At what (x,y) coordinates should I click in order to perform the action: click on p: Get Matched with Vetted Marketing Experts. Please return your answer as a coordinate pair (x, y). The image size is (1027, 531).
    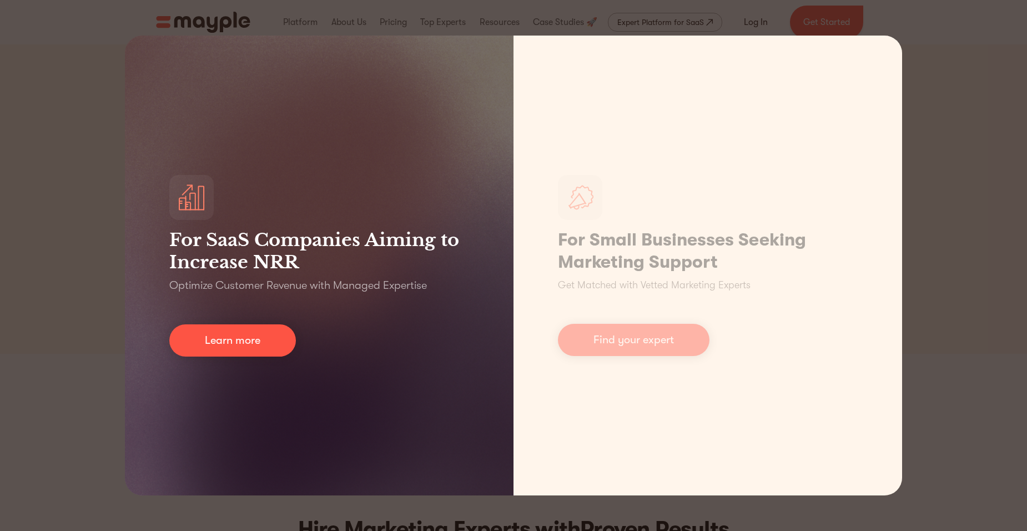
    Looking at the image, I should click on (654, 285).